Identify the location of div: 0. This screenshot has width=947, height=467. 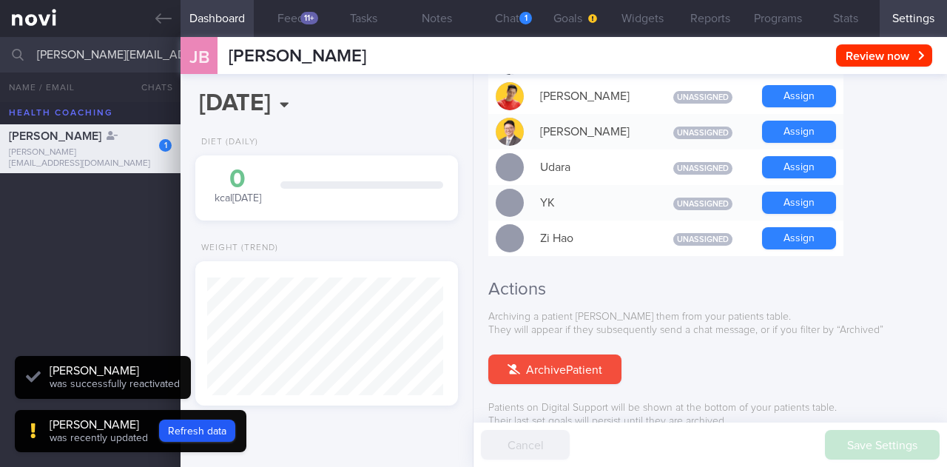
(238, 179).